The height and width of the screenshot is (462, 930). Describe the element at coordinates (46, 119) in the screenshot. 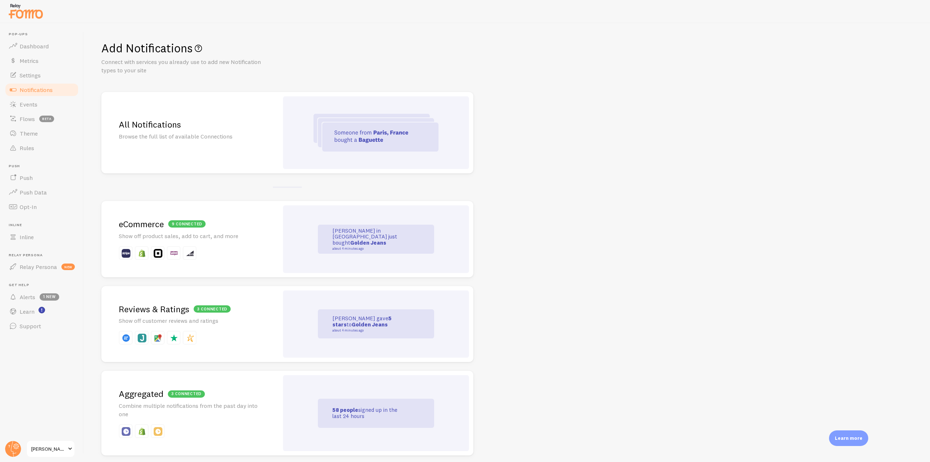

I see `span: beta` at that location.